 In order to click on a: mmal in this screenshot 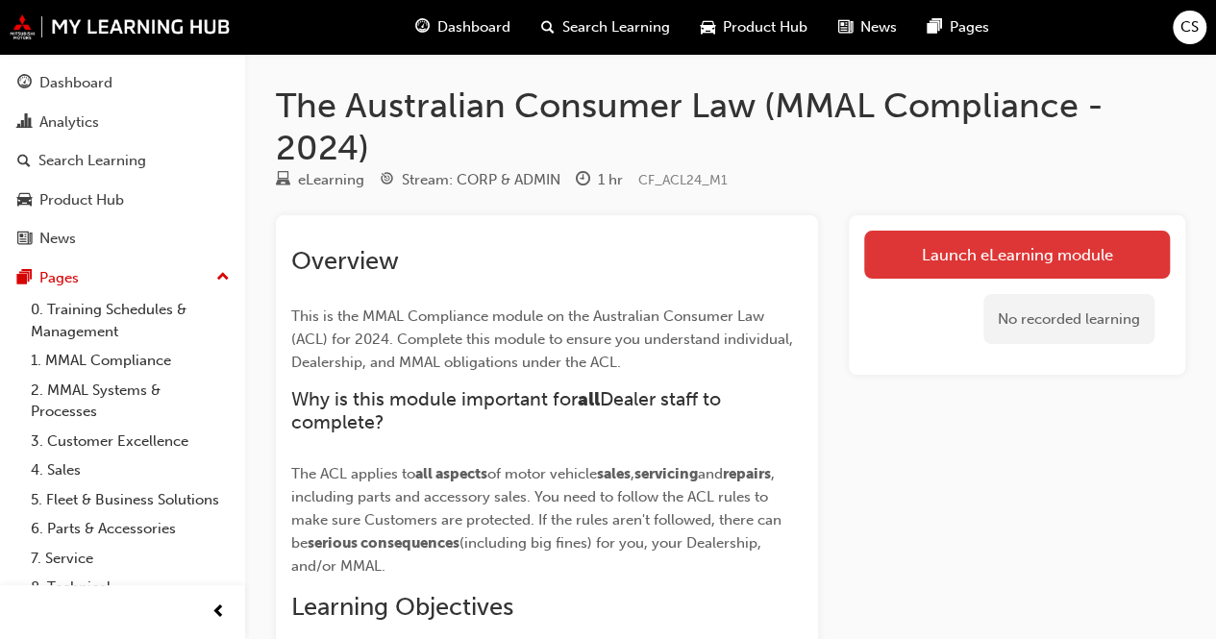, I will do `click(120, 27)`.